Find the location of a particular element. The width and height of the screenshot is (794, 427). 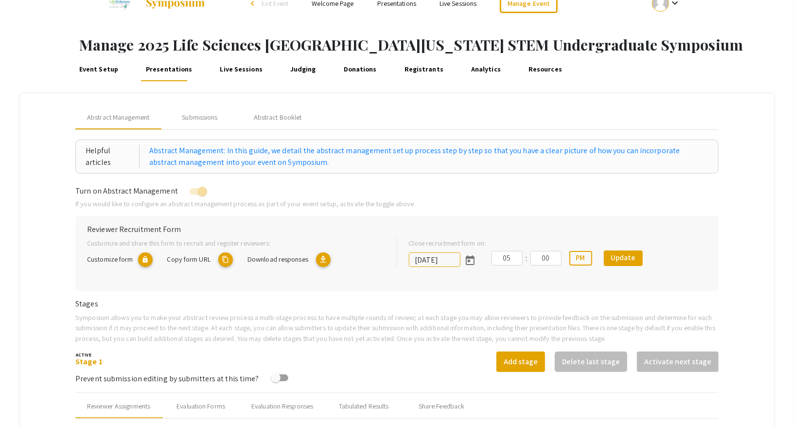

button: Add stage is located at coordinates (521, 362).